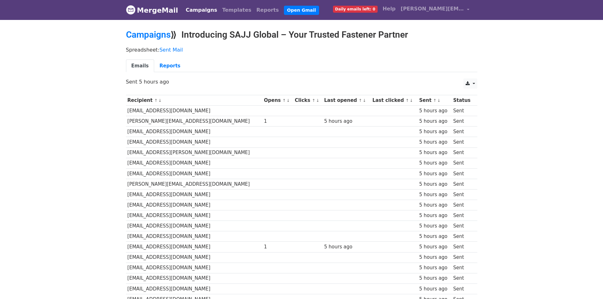 Image resolution: width=603 pixels, height=299 pixels. Describe the element at coordinates (171, 50) in the screenshot. I see `a: Sent Mail` at that location.